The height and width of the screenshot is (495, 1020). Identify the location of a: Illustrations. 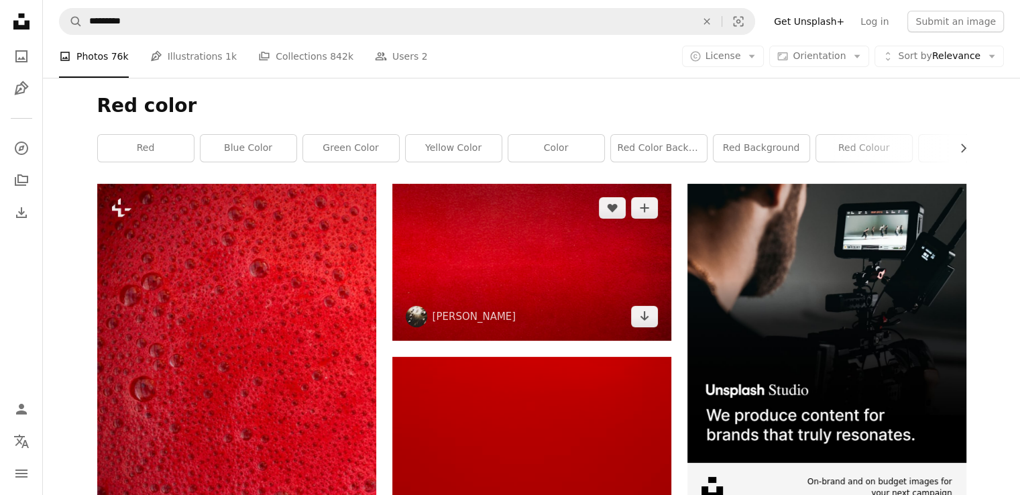
(21, 89).